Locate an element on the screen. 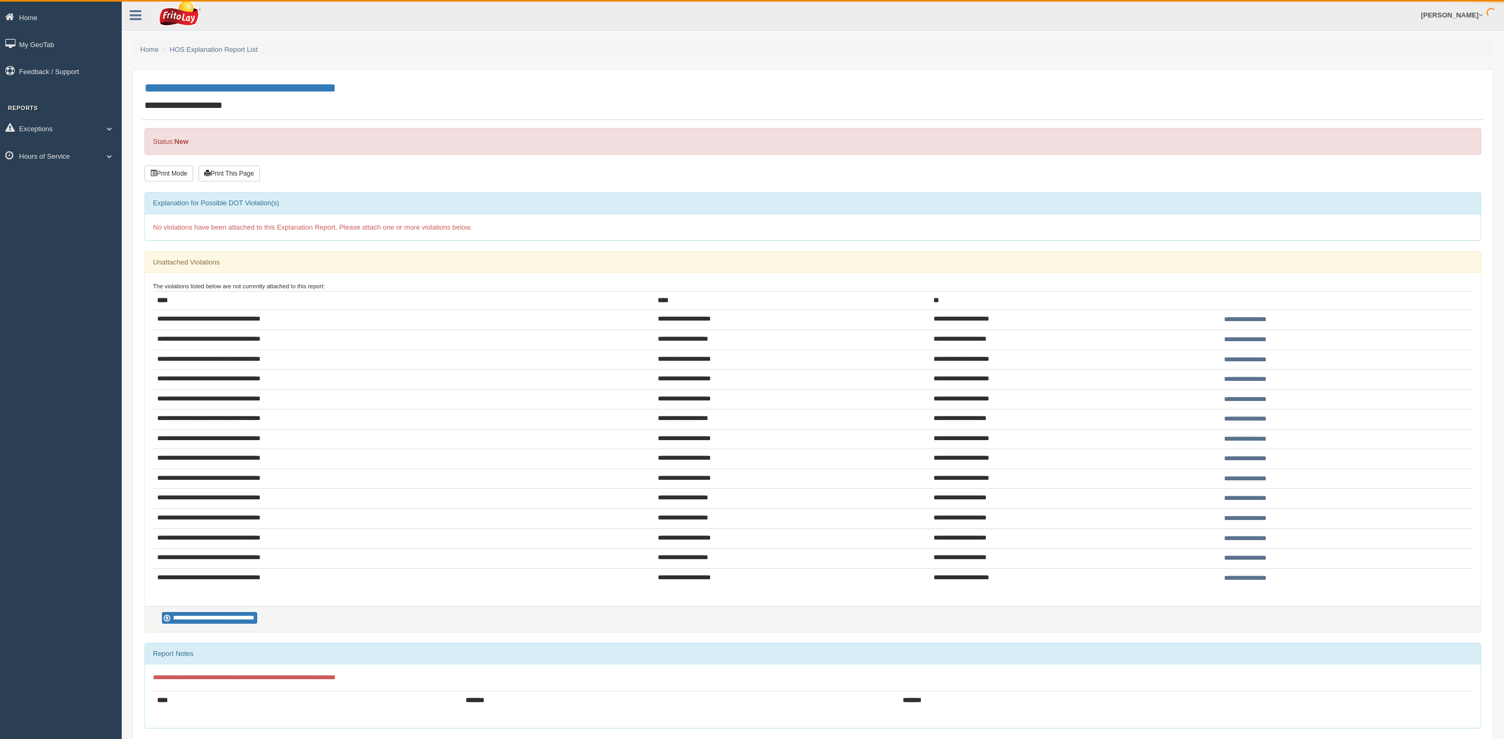  div: Explanation for Possible DOT Violation(s) is located at coordinates (813, 203).